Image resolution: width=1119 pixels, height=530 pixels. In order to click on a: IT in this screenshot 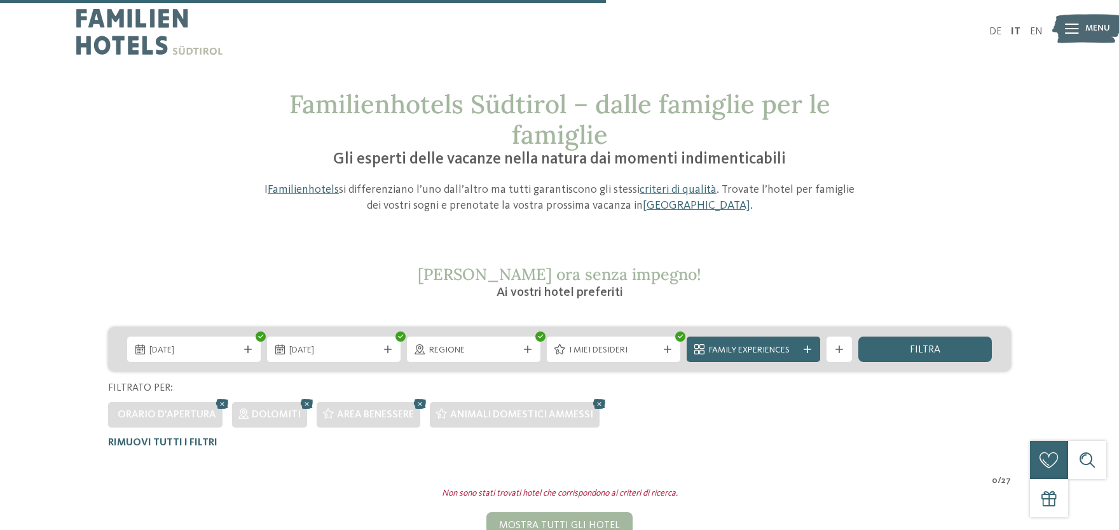, I will do `click(1016, 32)`.